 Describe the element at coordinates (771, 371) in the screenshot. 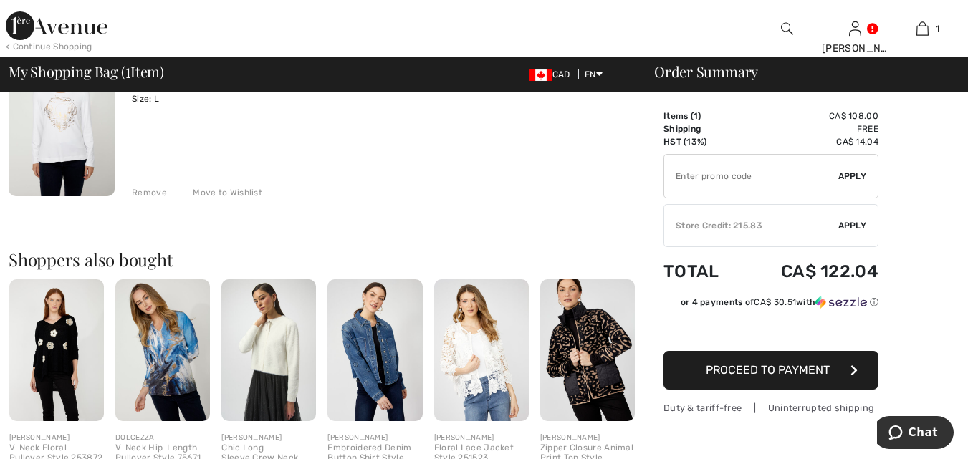

I see `button: Proceed to Payment` at that location.